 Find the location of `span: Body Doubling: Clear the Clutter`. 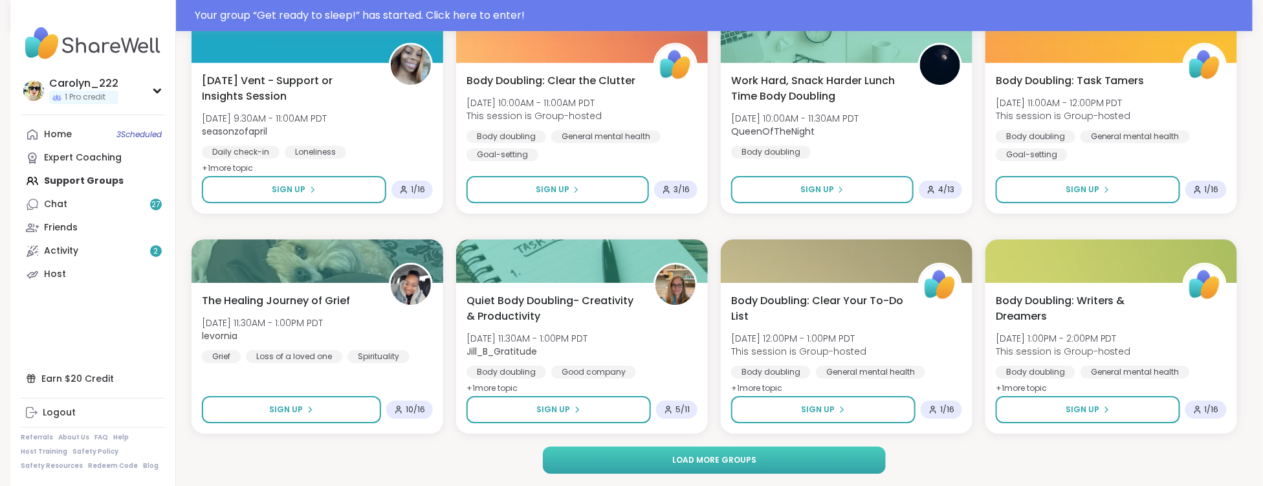

span: Body Doubling: Clear the Clutter is located at coordinates (551, 81).